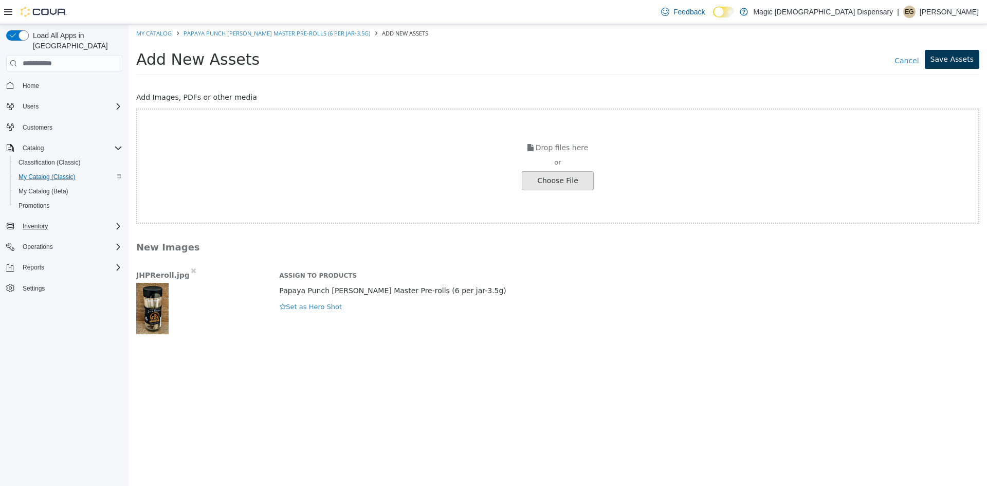 This screenshot has width=987, height=486. Describe the element at coordinates (49, 162) in the screenshot. I see `a: Classification (Classic)` at that location.